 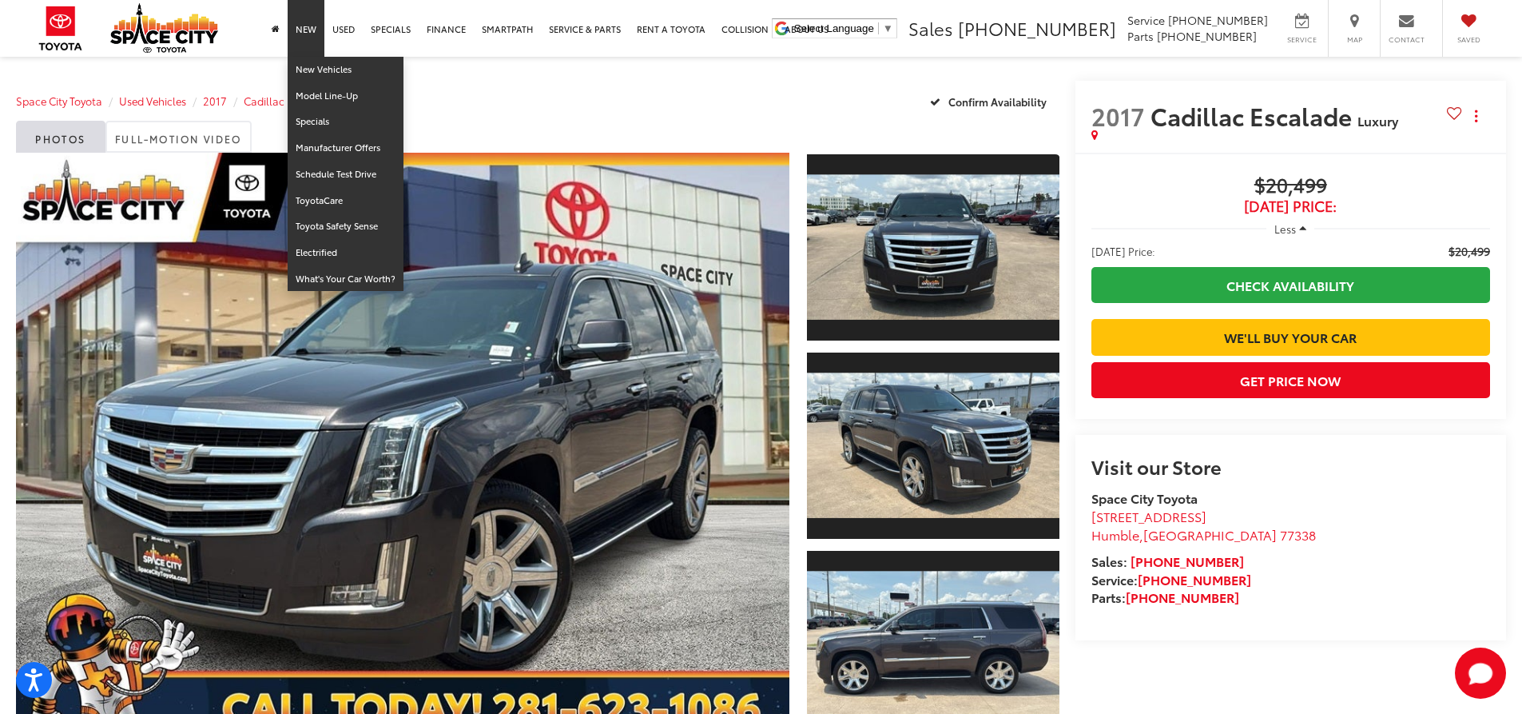 I want to click on button: Get Price Now, so click(x=1291, y=380).